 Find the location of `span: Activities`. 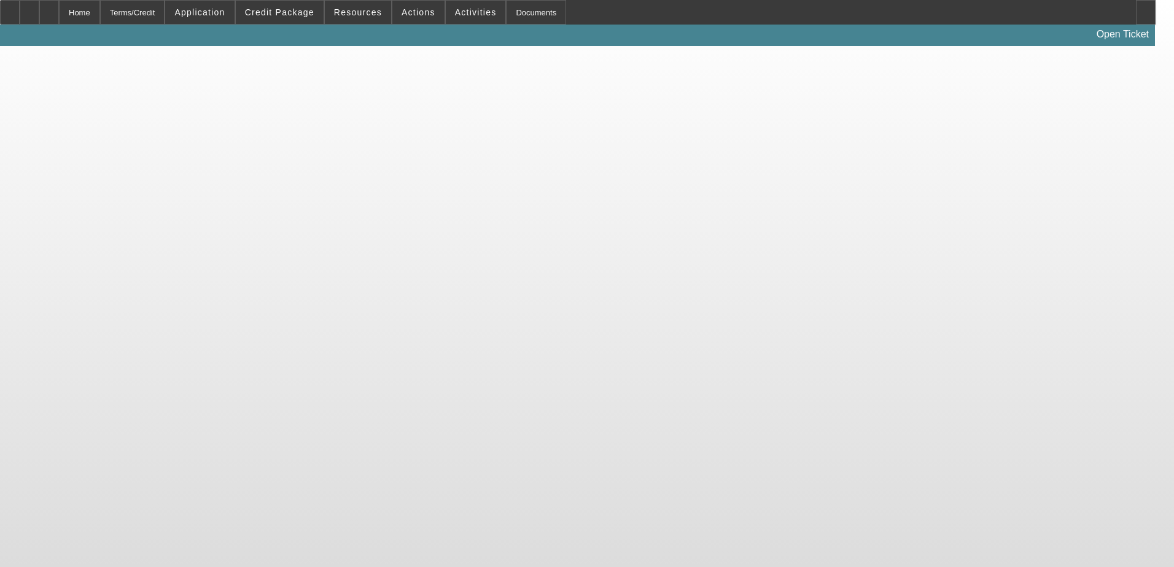

span: Activities is located at coordinates (476, 12).